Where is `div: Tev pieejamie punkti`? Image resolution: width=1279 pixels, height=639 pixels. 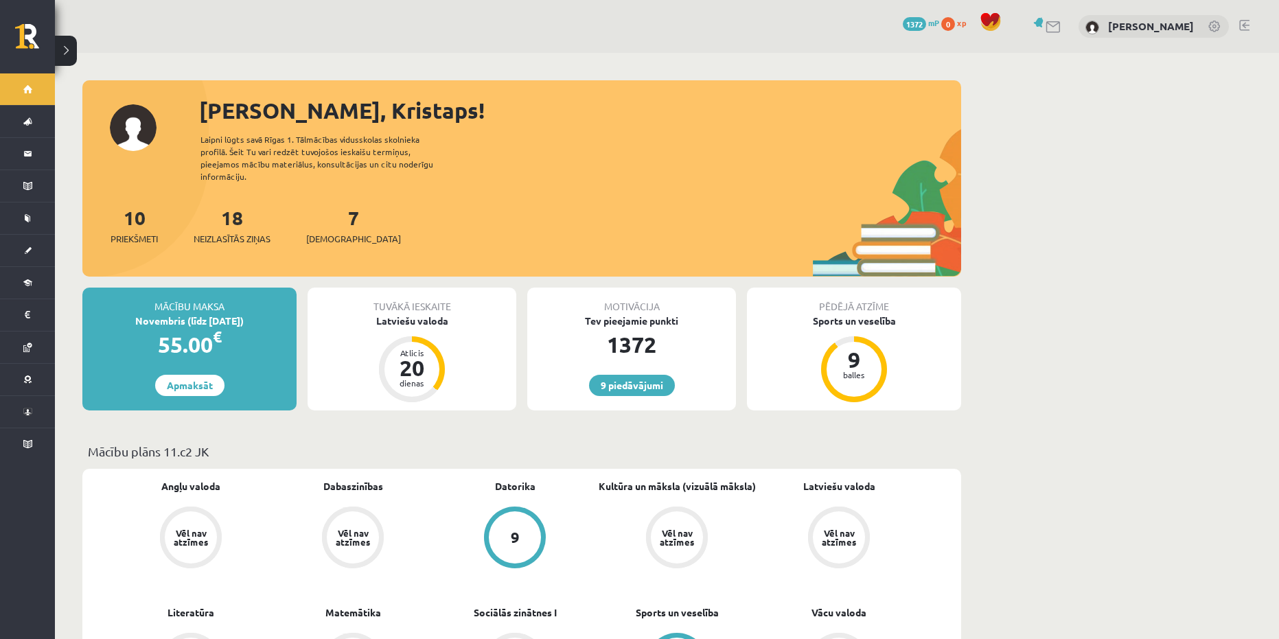
div: Tev pieejamie punkti is located at coordinates (632, 321).